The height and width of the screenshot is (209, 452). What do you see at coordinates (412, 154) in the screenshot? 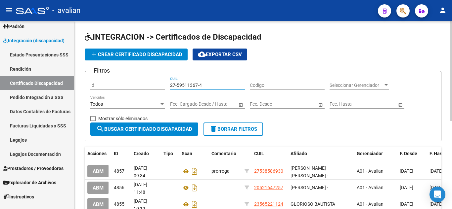
I see `datatable-header-cell: F. Desde` at bounding box center [412, 154].